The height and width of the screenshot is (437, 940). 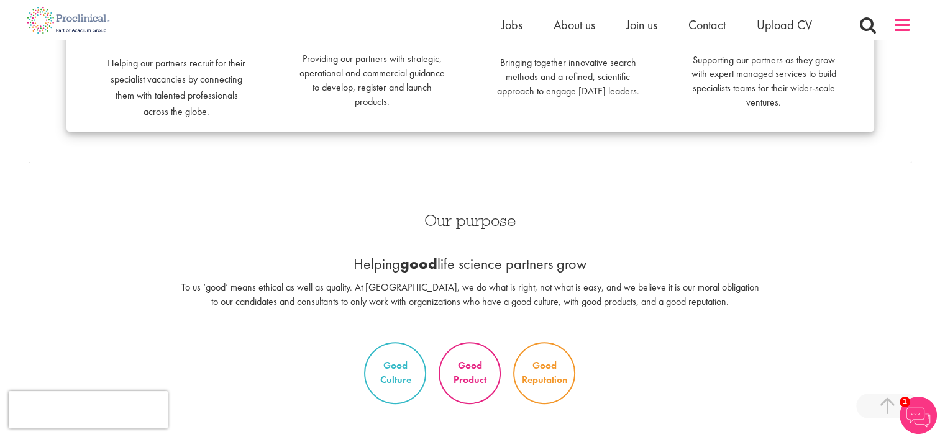 What do you see at coordinates (784, 25) in the screenshot?
I see `span: Upload CV` at bounding box center [784, 25].